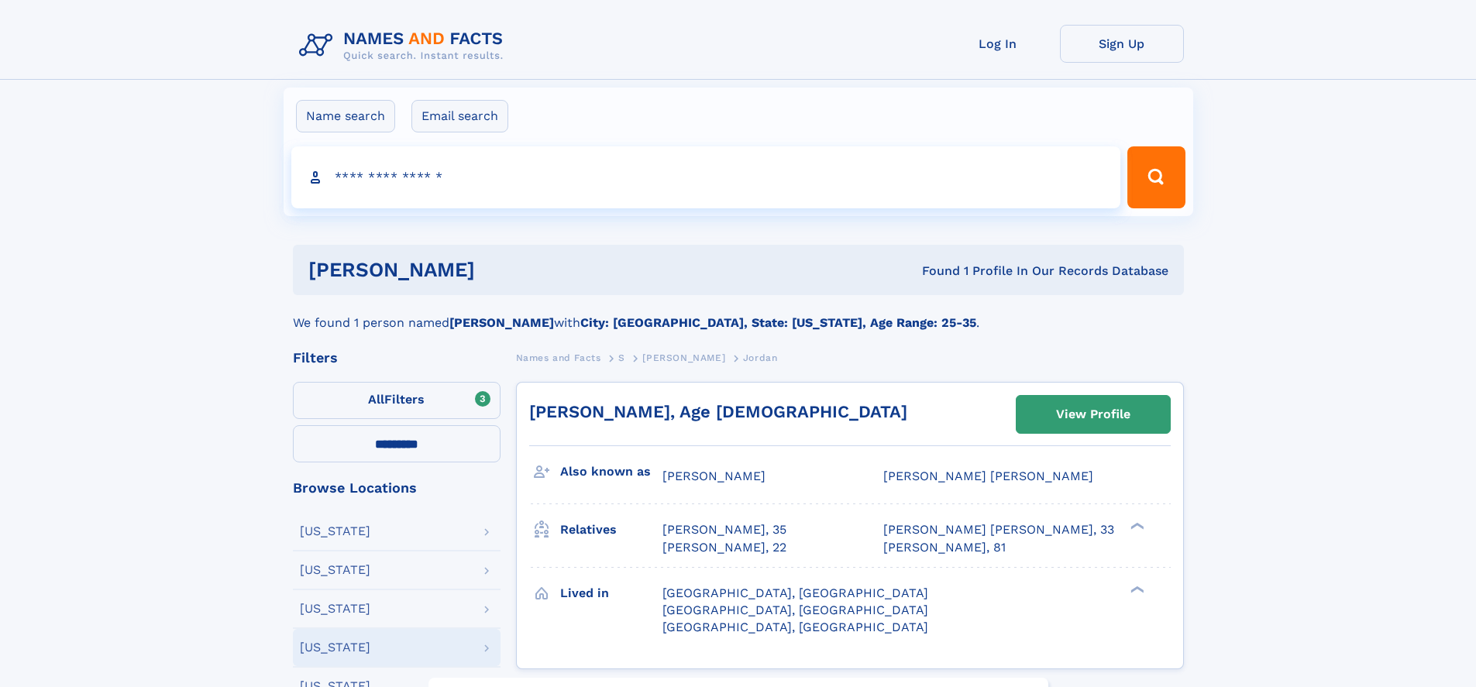  Describe the element at coordinates (611, 594) in the screenshot. I see `h3: Lived in` at that location.